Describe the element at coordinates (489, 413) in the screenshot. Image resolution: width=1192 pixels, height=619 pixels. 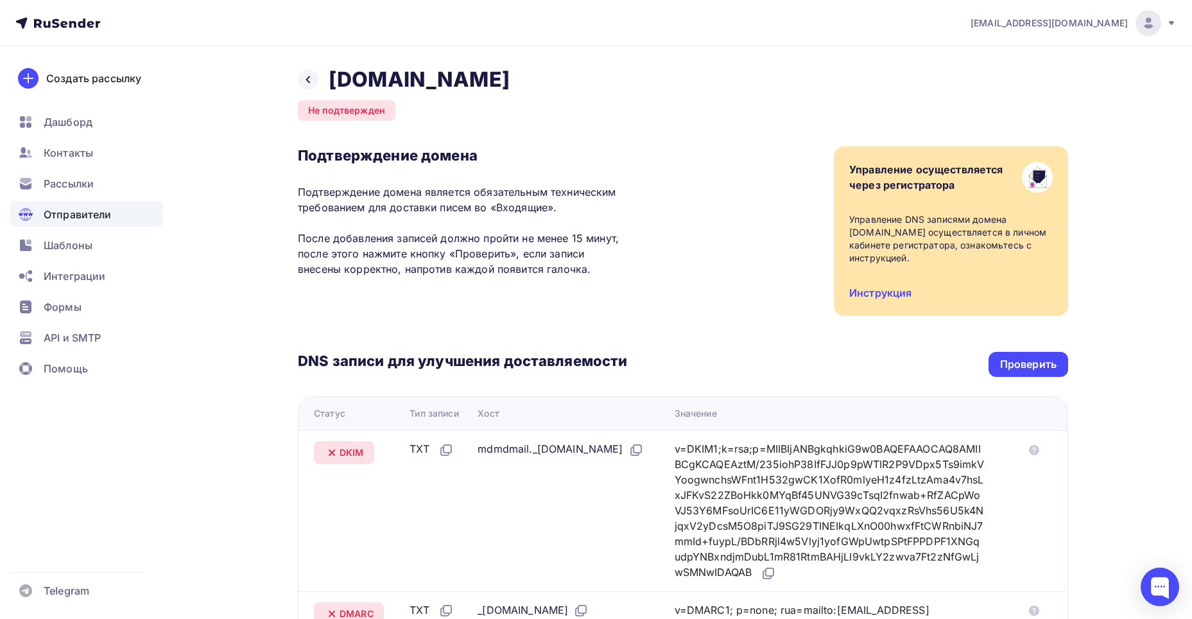
I see `div: Хост` at that location.